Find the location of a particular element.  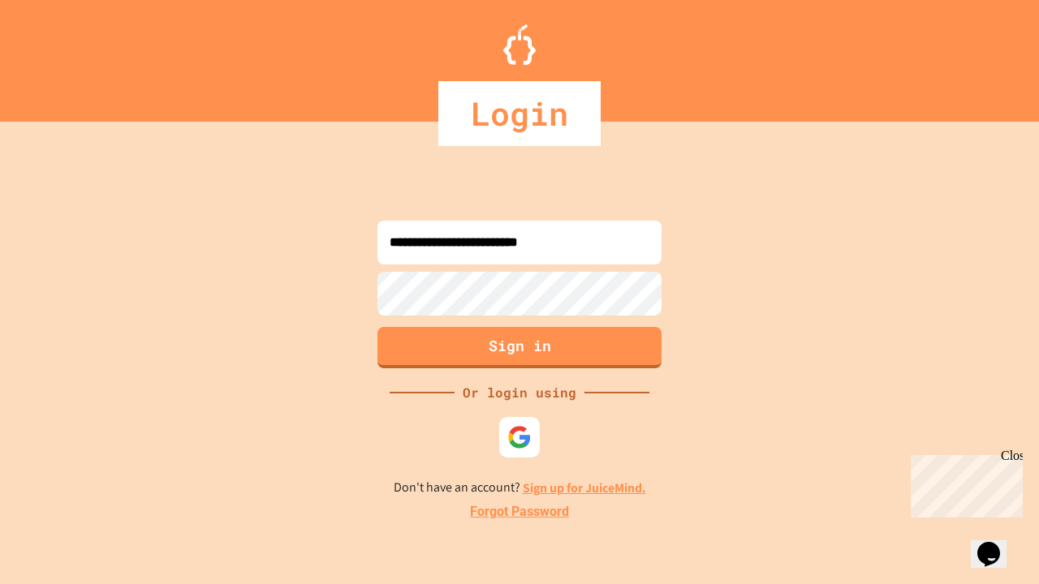

div: Or login using is located at coordinates (520, 393).